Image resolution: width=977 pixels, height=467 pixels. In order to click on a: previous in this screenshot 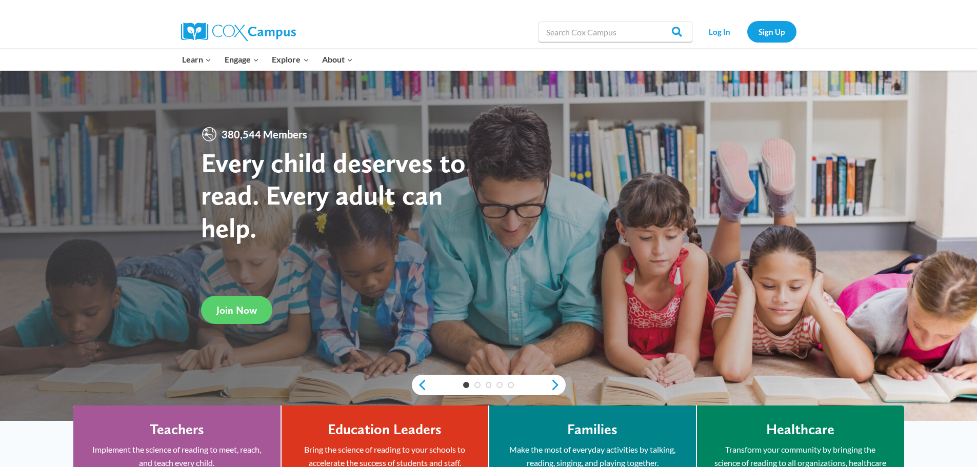, I will do `click(420, 385)`.